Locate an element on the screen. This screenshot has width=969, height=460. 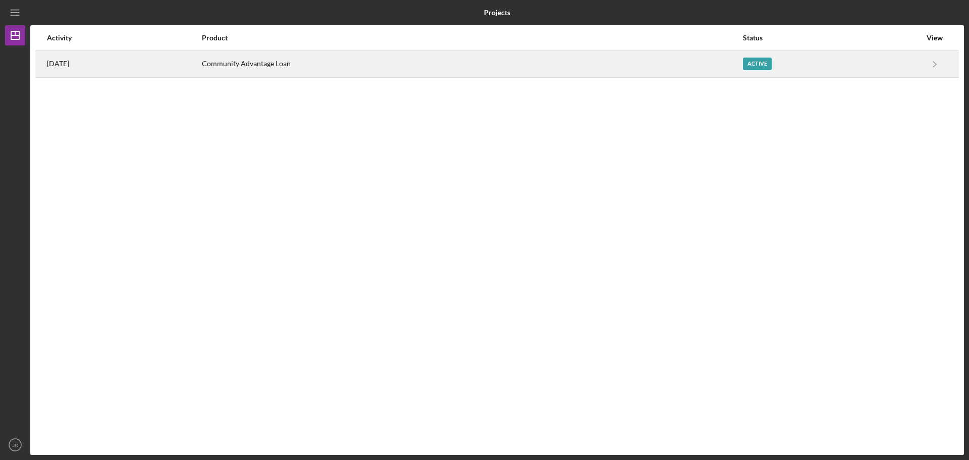
b: Projects is located at coordinates (497, 13).